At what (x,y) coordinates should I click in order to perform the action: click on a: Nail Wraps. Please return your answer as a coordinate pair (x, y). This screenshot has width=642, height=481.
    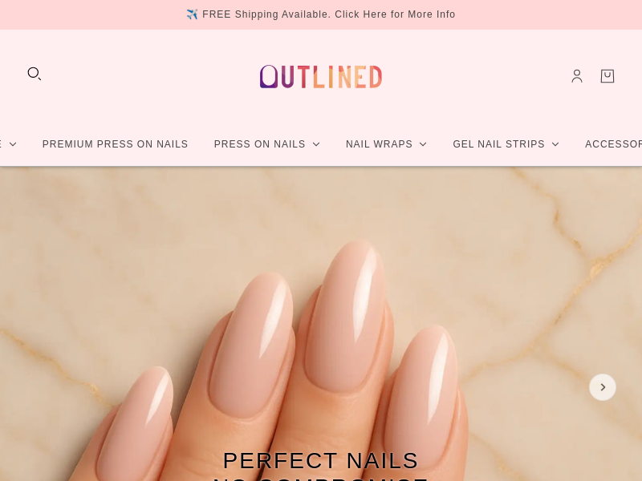
    Looking at the image, I should click on (387, 144).